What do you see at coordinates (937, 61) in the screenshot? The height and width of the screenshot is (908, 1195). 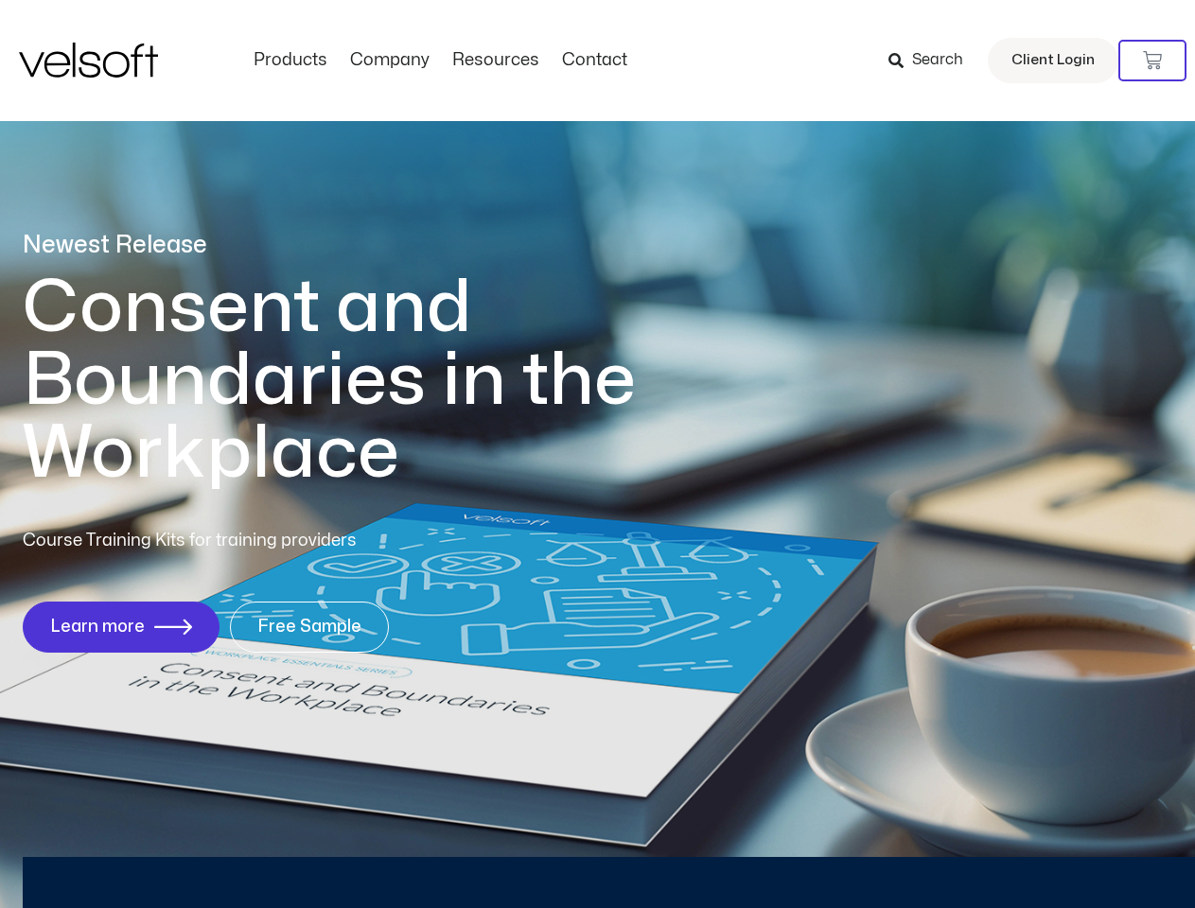 I see `span: Search` at bounding box center [937, 61].